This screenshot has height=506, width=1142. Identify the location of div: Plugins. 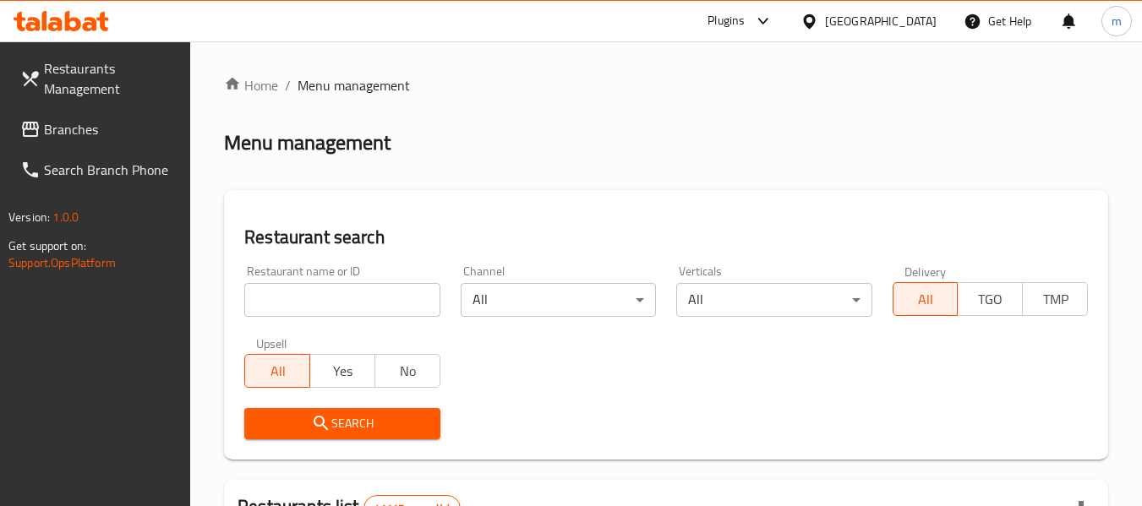
(726, 21).